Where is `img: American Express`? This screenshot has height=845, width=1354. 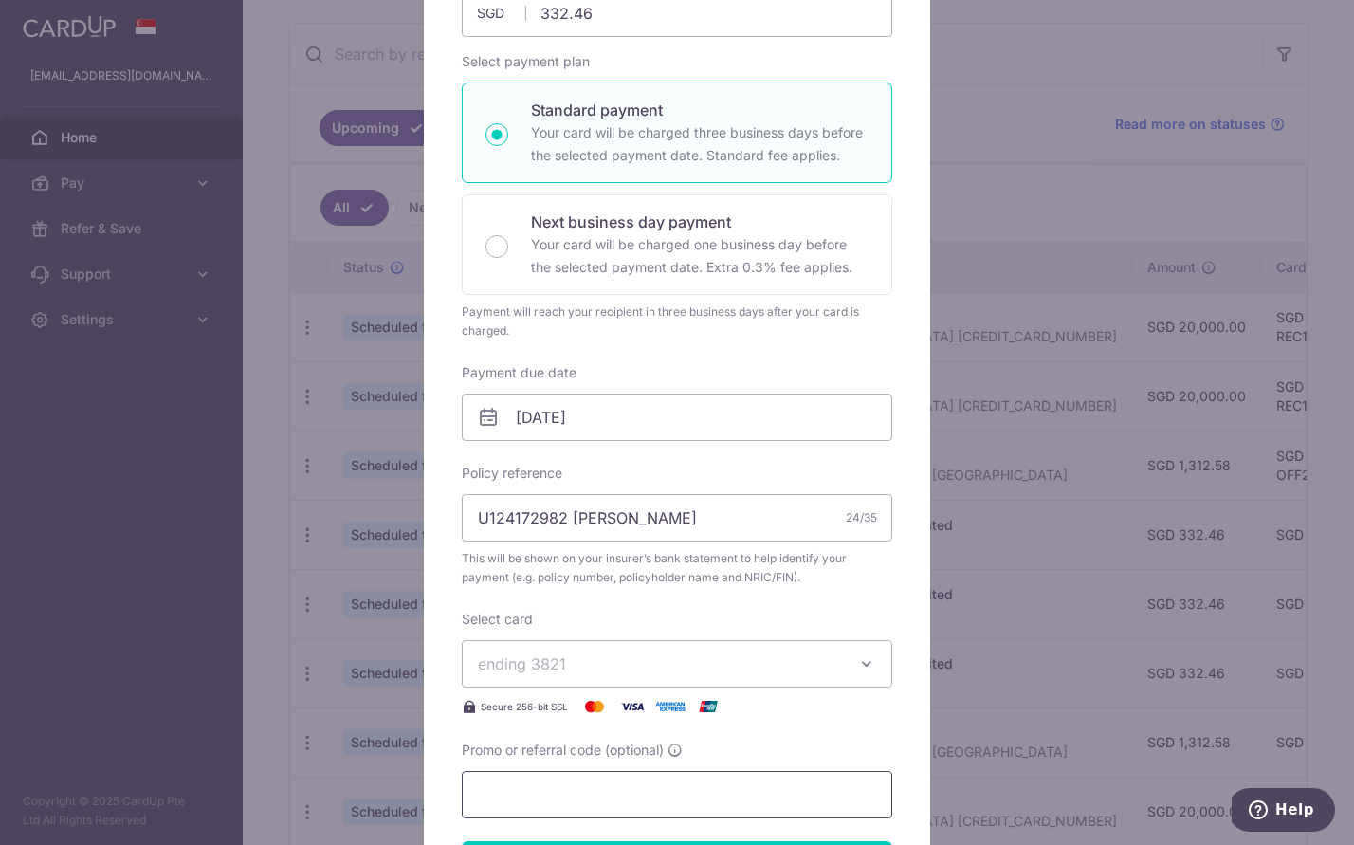 img: American Express is located at coordinates (671, 707).